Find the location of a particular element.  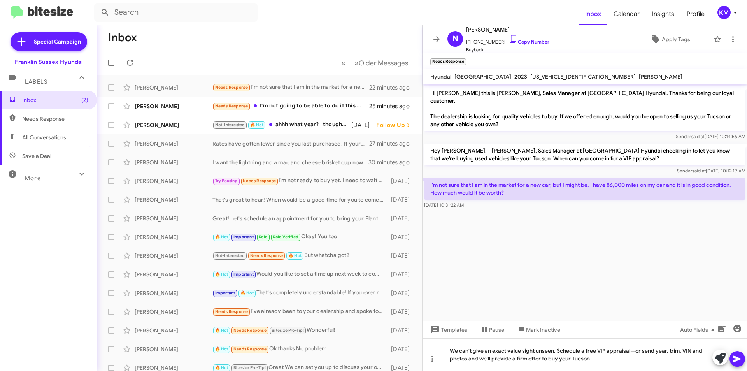

button: Previous is located at coordinates (343, 63).